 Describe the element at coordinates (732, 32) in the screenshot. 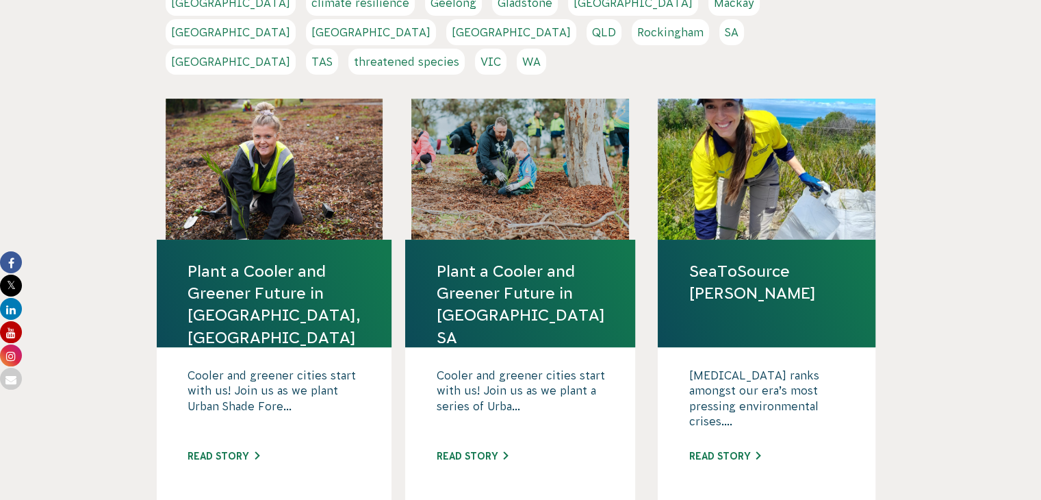

I see `a: SA` at that location.